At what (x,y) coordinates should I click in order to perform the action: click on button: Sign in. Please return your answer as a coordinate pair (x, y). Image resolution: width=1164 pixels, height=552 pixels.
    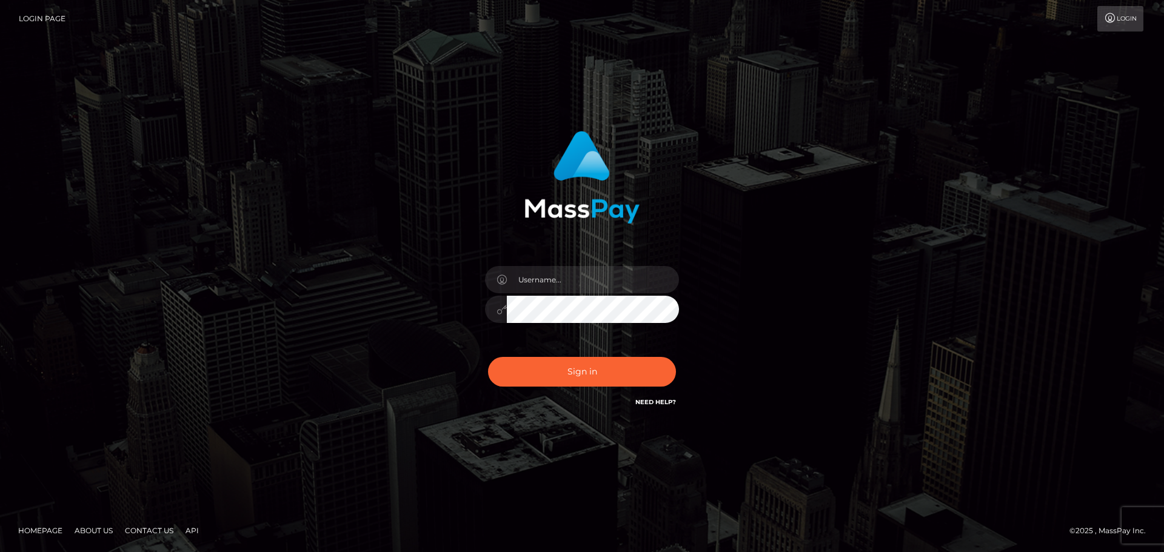
    Looking at the image, I should click on (582, 372).